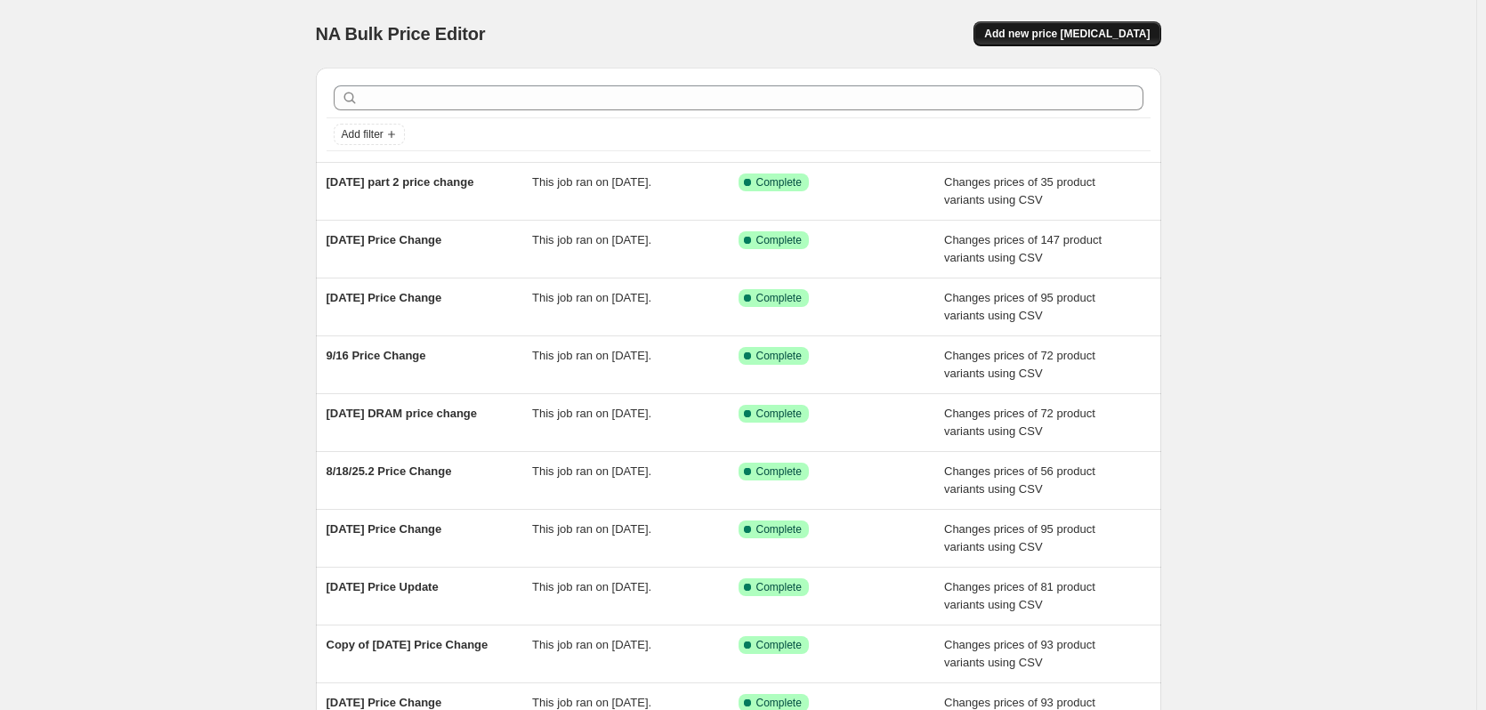  I want to click on span: Changes prices of 35 product variants using CSV, so click(1020, 190).